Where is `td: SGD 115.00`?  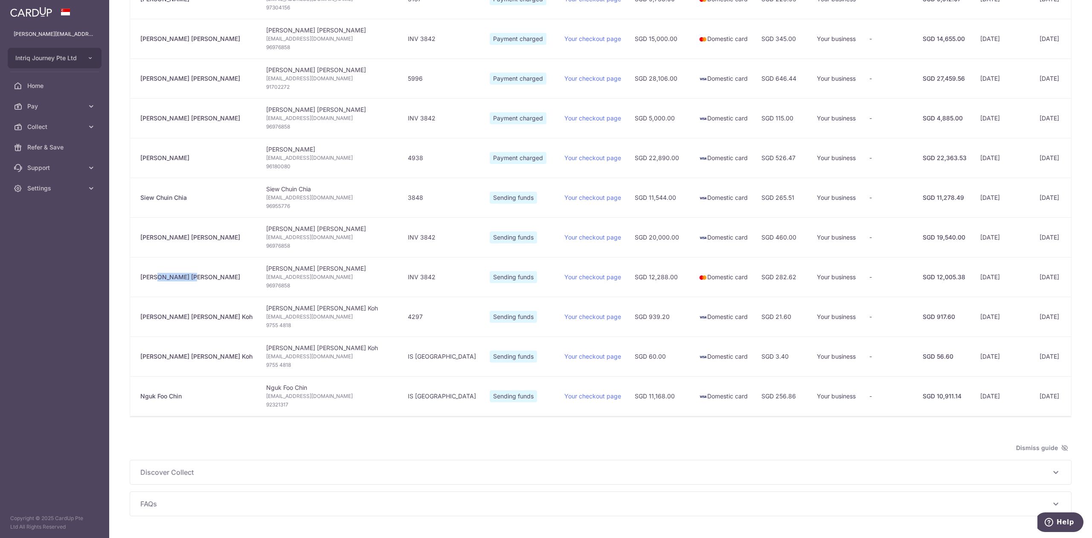 td: SGD 115.00 is located at coordinates (783, 118).